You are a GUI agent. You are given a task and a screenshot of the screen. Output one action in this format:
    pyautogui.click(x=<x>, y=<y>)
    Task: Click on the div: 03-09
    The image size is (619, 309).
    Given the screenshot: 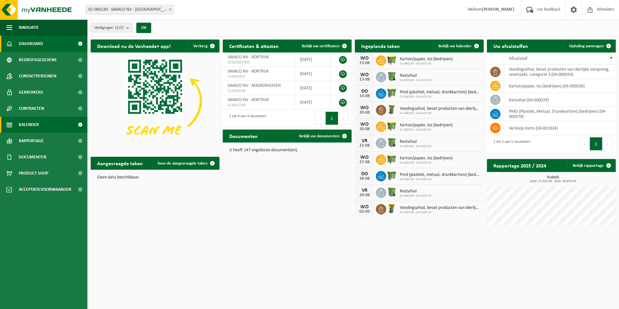 What is the action you would take?
    pyautogui.click(x=365, y=212)
    